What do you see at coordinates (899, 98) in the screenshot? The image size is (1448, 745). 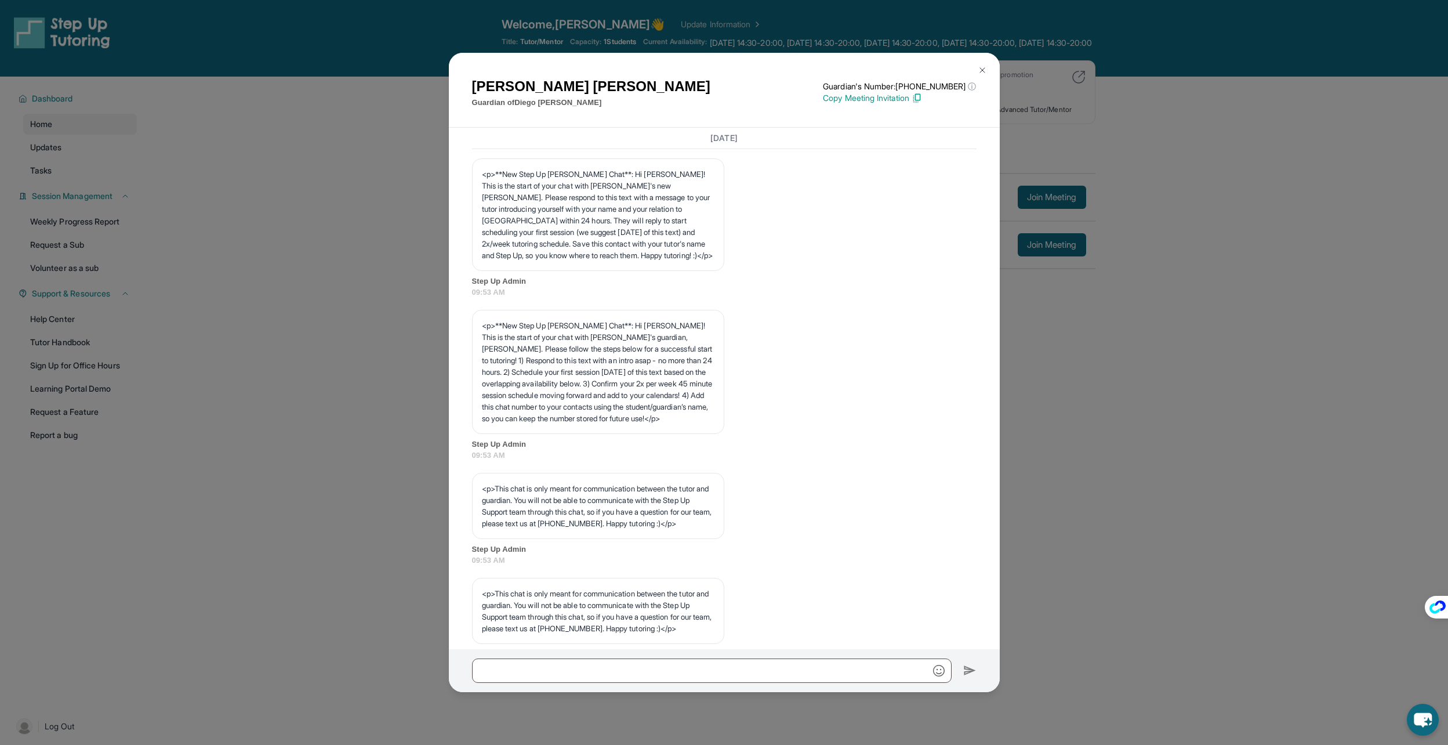 I see `p: Copy Meeting Invitation` at bounding box center [899, 98].